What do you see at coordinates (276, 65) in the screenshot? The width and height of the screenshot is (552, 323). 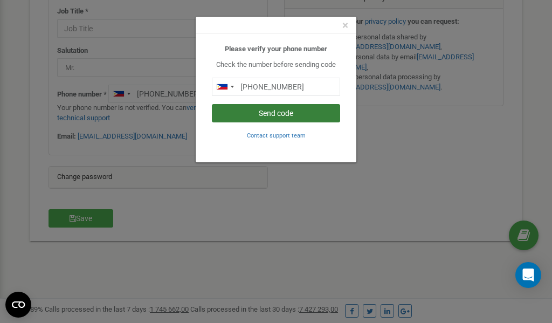 I see `p: Check the number before sending code` at bounding box center [276, 65].